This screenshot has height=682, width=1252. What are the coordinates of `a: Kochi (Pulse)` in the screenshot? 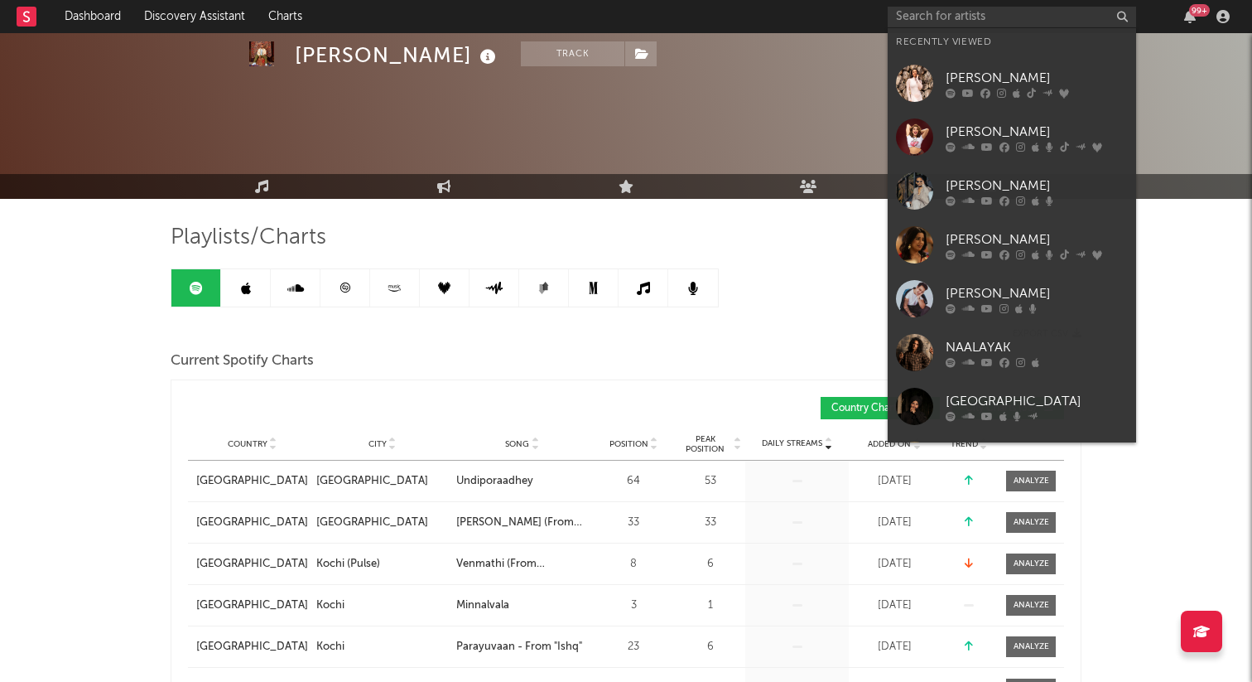 It's located at (382, 564).